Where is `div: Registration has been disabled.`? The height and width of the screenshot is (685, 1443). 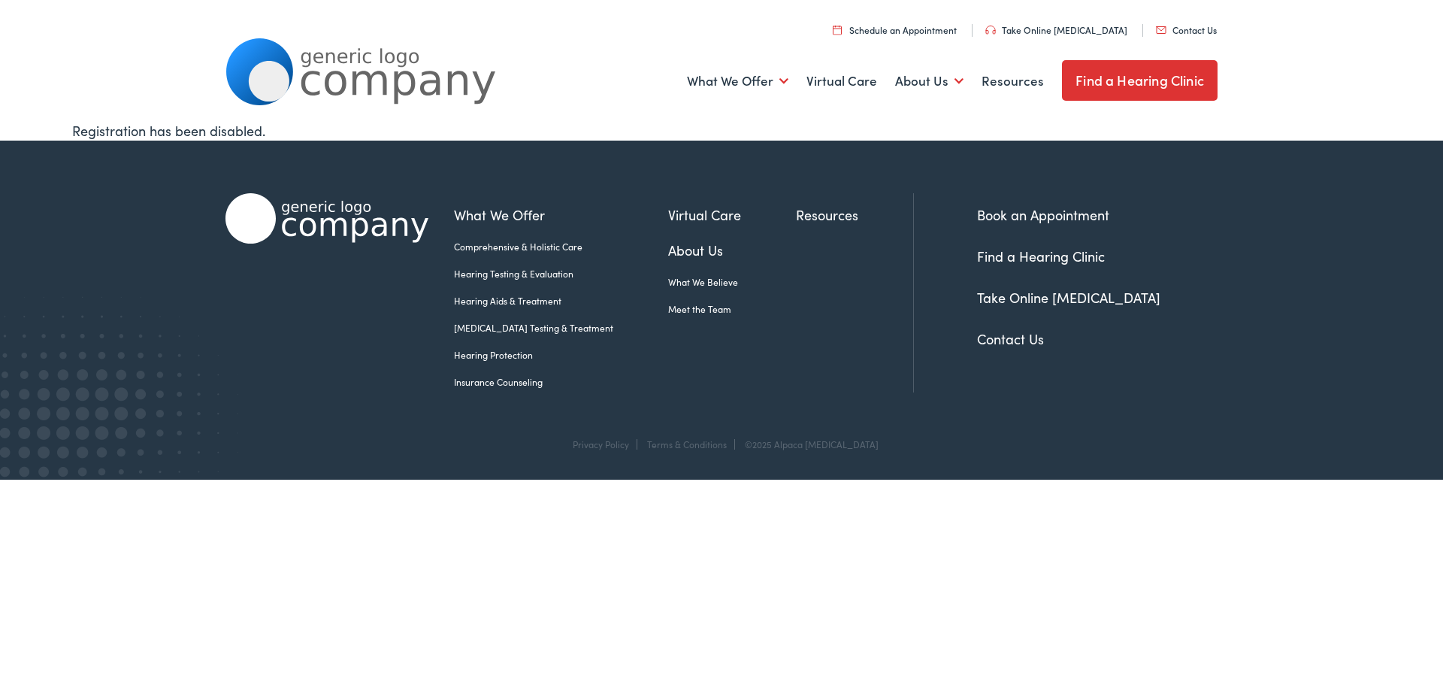
div: Registration has been disabled. is located at coordinates (722, 130).